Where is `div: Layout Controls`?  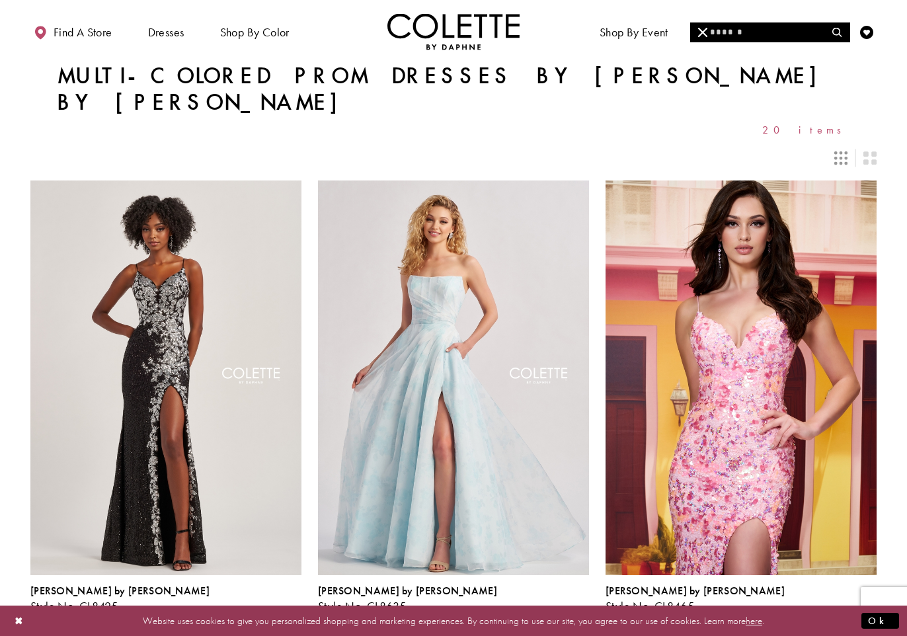 div: Layout Controls is located at coordinates (454, 158).